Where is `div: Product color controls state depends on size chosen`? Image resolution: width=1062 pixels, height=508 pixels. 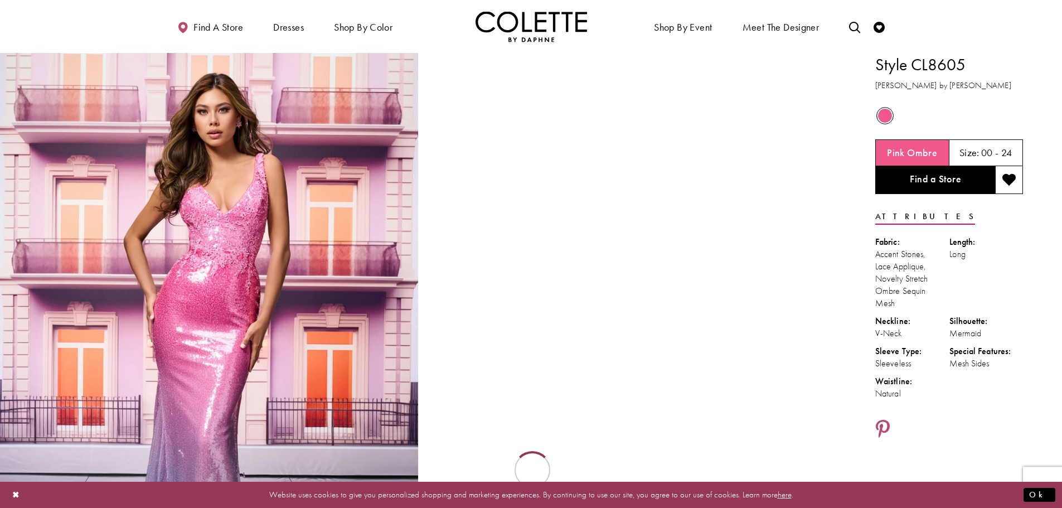 div: Product color controls state depends on size chosen is located at coordinates (949, 116).